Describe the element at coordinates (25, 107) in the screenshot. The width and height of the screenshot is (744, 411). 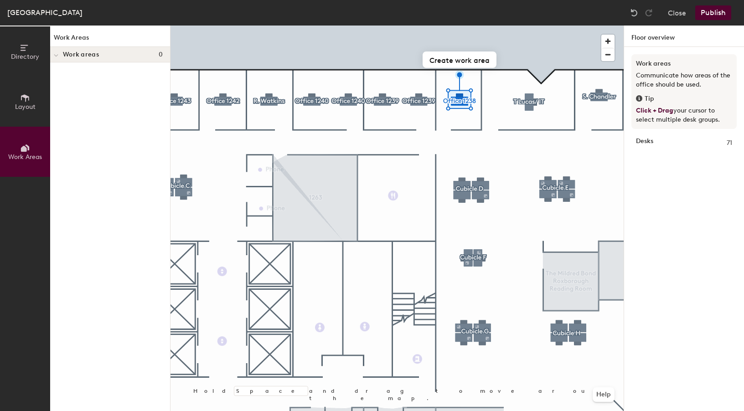
I see `span: Layout` at that location.